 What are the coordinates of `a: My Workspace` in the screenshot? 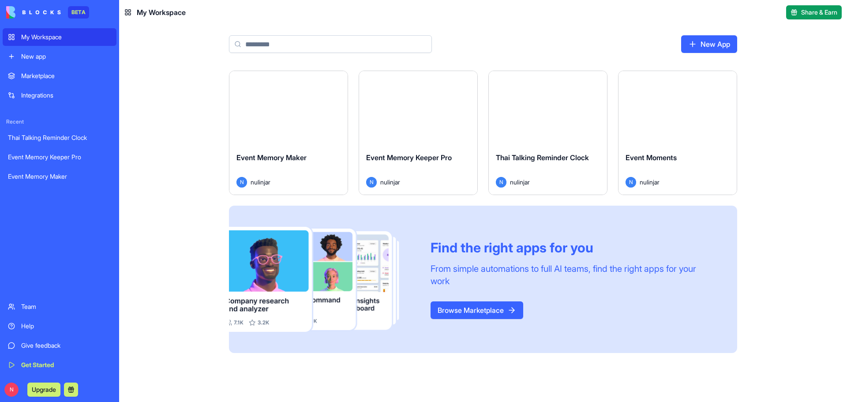 It's located at (60, 37).